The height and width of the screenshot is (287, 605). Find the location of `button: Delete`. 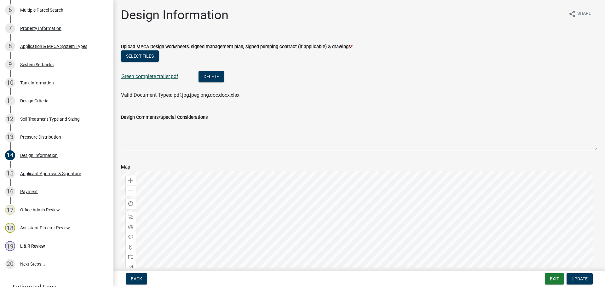

button: Delete is located at coordinates (211, 77).